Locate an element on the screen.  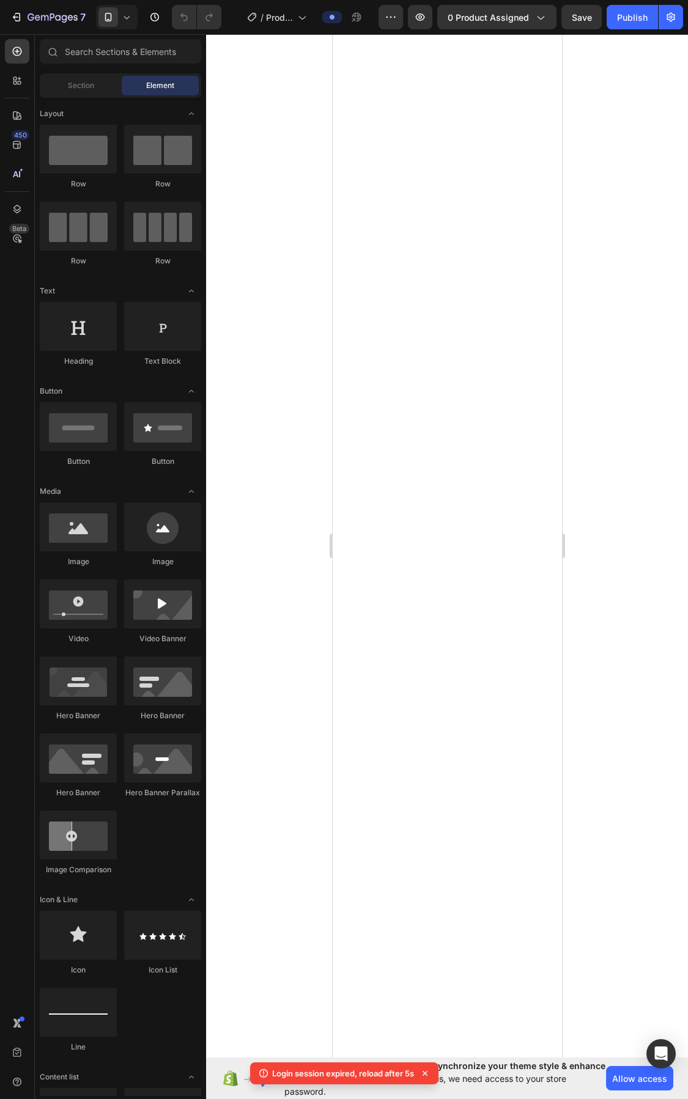
button: 7 is located at coordinates (48, 17).